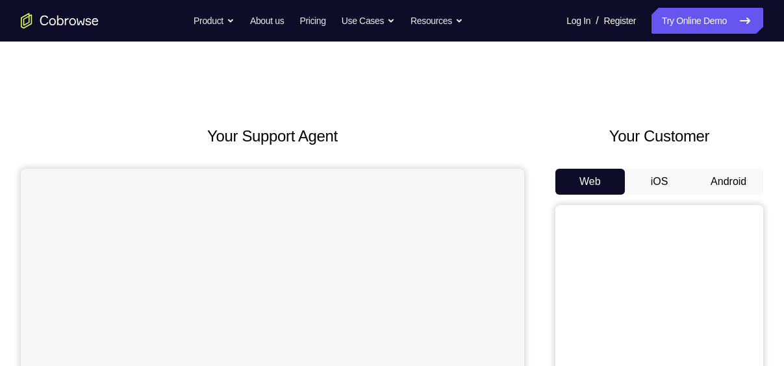 The height and width of the screenshot is (366, 784). What do you see at coordinates (312, 21) in the screenshot?
I see `a: Pricing` at bounding box center [312, 21].